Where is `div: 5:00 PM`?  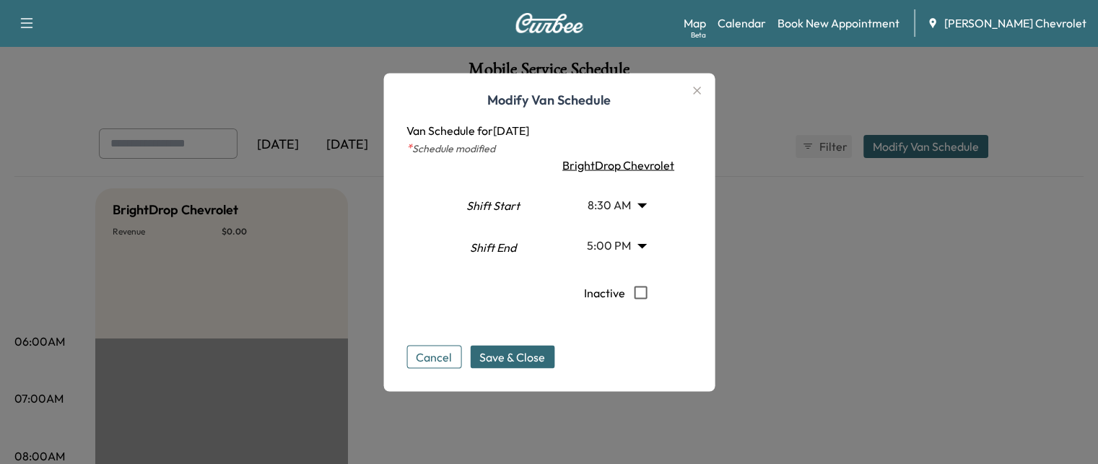 div: 5:00 PM is located at coordinates (616, 245).